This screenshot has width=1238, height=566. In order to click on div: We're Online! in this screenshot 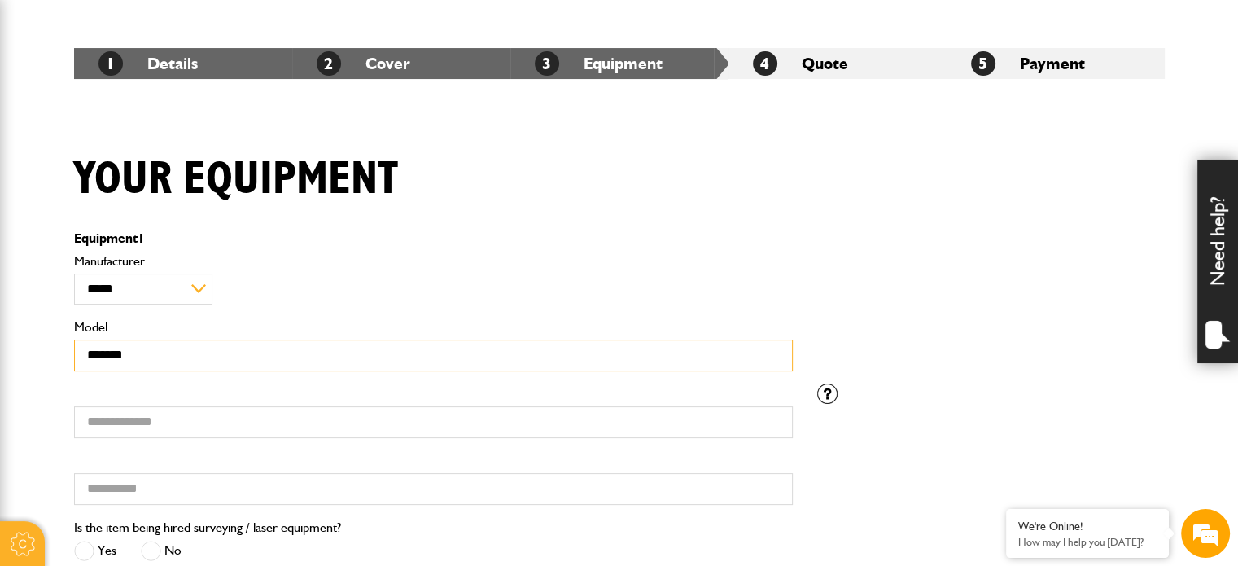, I will do `click(1087, 526)`.